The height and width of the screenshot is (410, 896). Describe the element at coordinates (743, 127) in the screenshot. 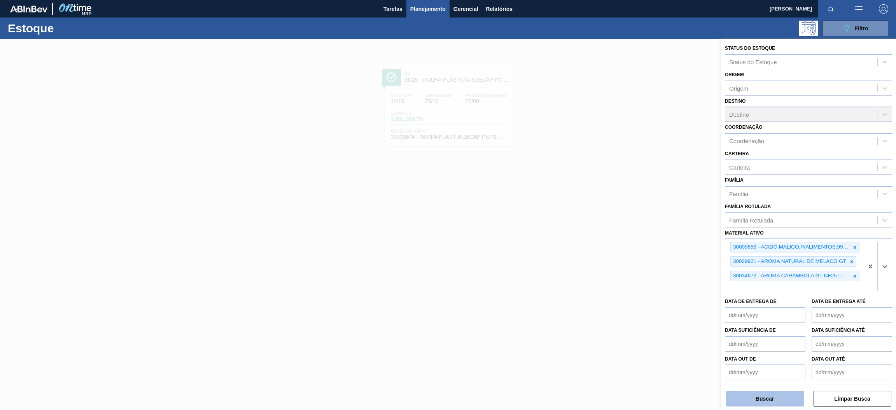

I see `label: Coordenação` at that location.